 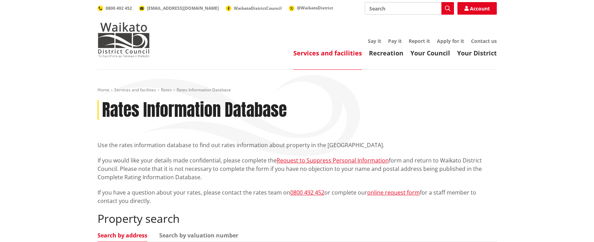 What do you see at coordinates (477, 53) in the screenshot?
I see `a: Your District` at bounding box center [477, 53].